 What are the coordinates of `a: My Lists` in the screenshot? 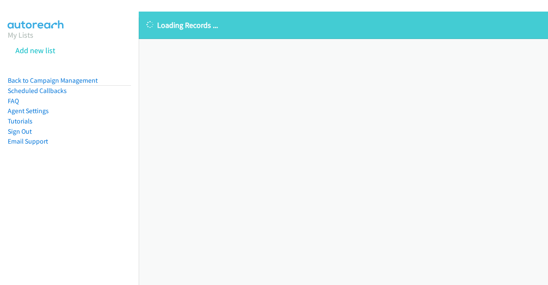 It's located at (21, 35).